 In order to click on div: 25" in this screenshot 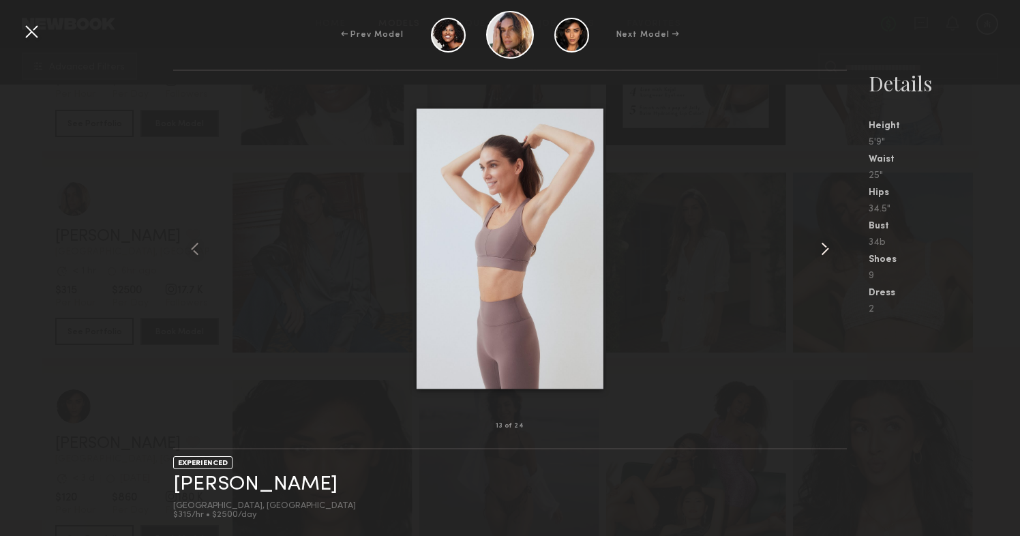, I will do `click(944, 176)`.